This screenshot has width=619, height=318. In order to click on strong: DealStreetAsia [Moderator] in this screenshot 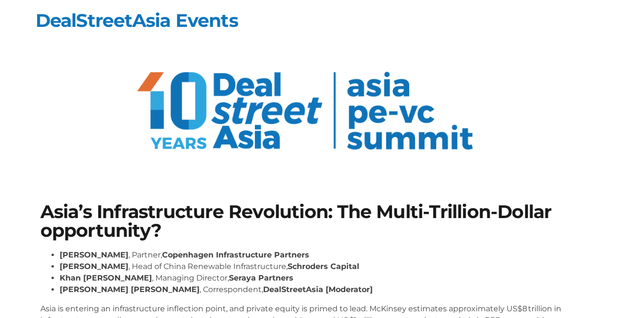, I will do `click(318, 290)`.